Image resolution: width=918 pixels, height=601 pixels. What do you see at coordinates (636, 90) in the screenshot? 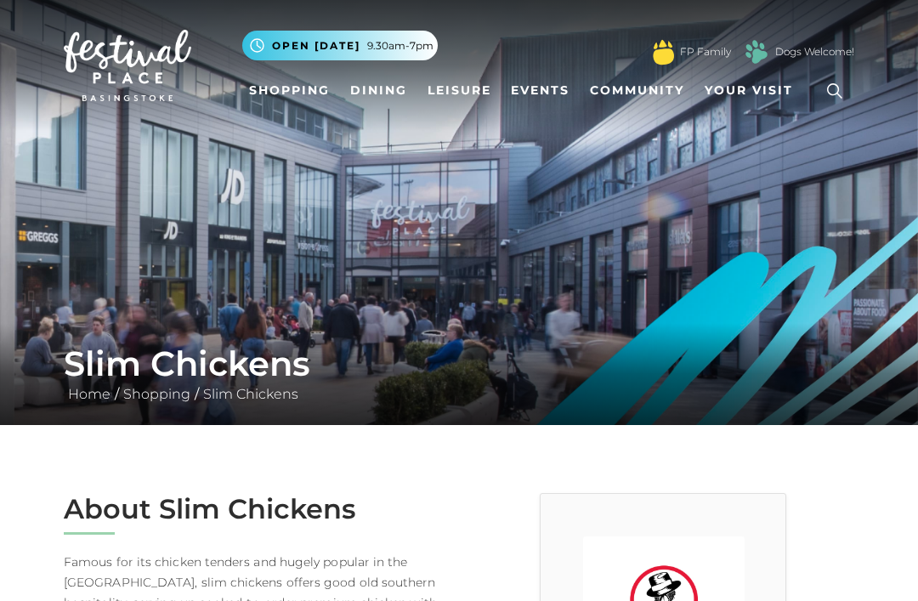
I see `a: Community` at bounding box center [636, 90].